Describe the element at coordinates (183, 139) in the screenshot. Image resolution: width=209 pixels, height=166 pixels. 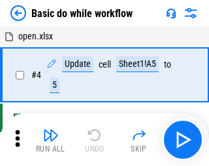
I see `img: Main button` at that location.